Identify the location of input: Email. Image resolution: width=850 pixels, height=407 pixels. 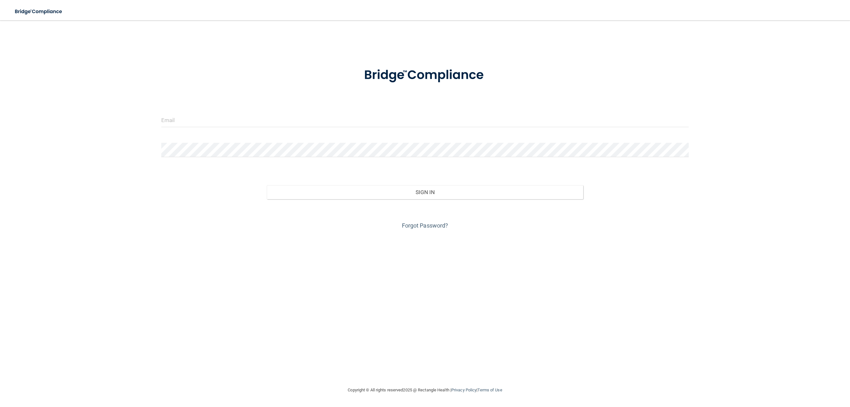
(425, 120).